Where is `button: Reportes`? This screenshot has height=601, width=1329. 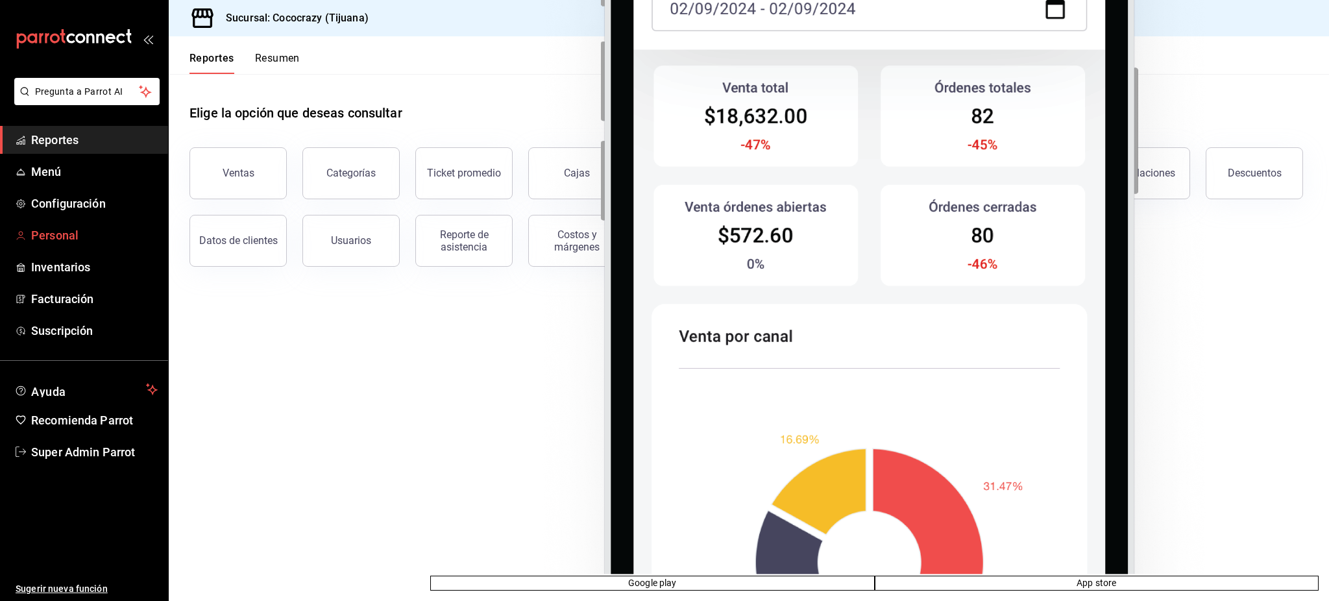
button: Reportes is located at coordinates (212, 63).